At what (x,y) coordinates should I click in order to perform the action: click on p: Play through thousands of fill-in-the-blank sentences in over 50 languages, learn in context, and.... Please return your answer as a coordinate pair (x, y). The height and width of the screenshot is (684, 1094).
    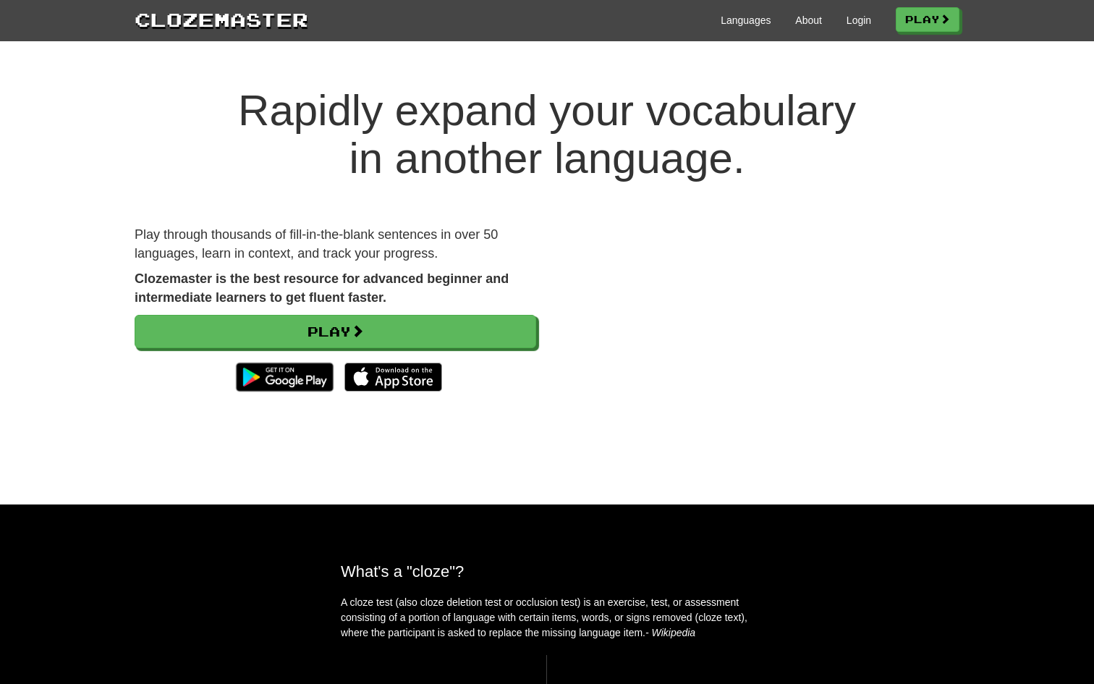
    Looking at the image, I should click on (335, 244).